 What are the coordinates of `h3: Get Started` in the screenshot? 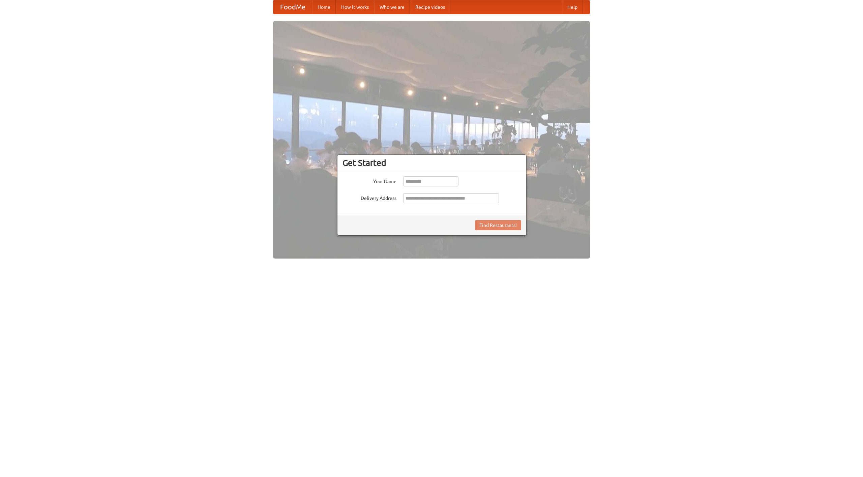 It's located at (432, 163).